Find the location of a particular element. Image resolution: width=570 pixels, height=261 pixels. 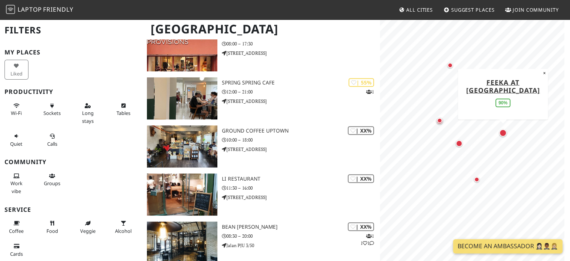

h3: Ground Coffee Uptown is located at coordinates (301, 130).